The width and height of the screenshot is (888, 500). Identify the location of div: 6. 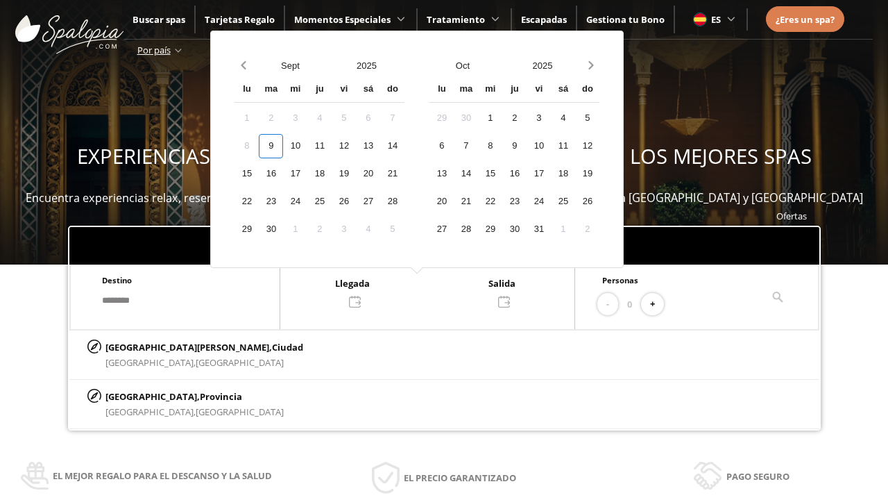
(441, 146).